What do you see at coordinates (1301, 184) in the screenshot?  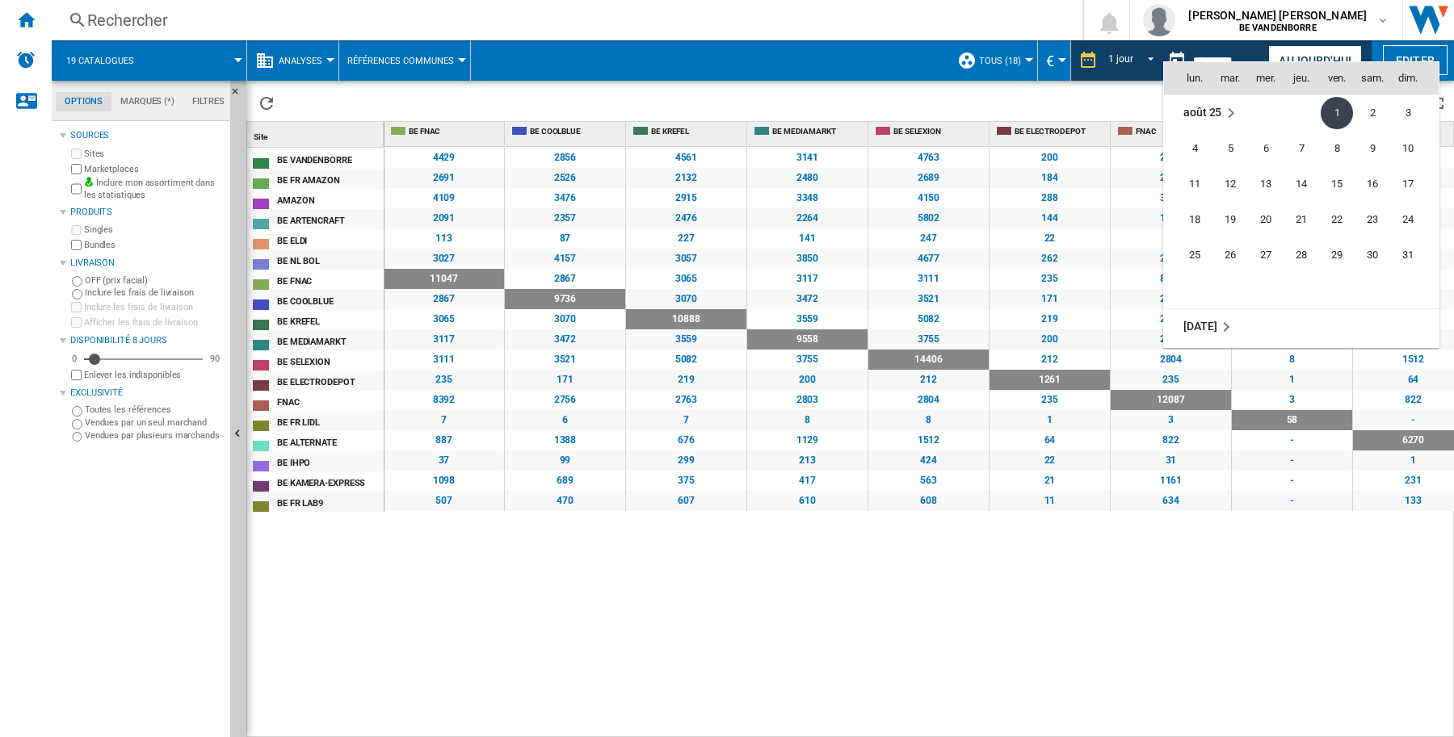 I see `span: 14` at bounding box center [1301, 184].